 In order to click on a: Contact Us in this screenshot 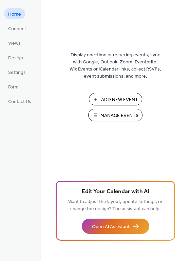, I will do `click(20, 101)`.